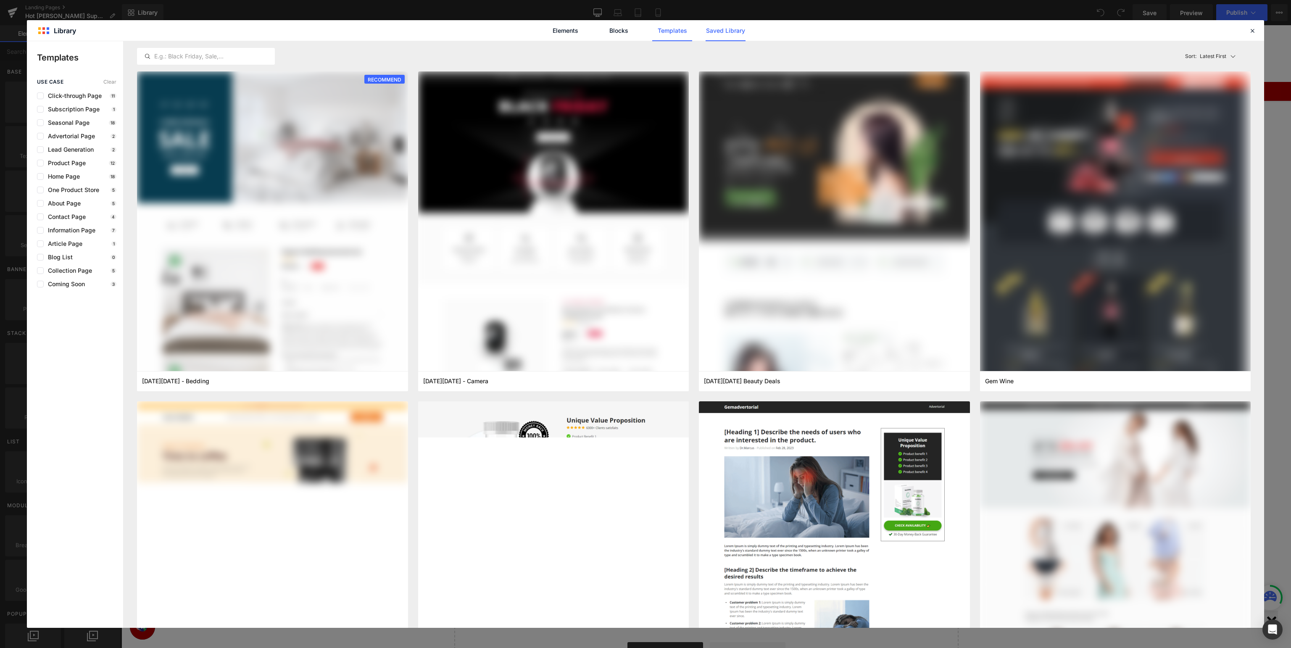 The height and width of the screenshot is (648, 1291). What do you see at coordinates (713, 12) in the screenshot?
I see `a: Create An Account` at bounding box center [713, 12].